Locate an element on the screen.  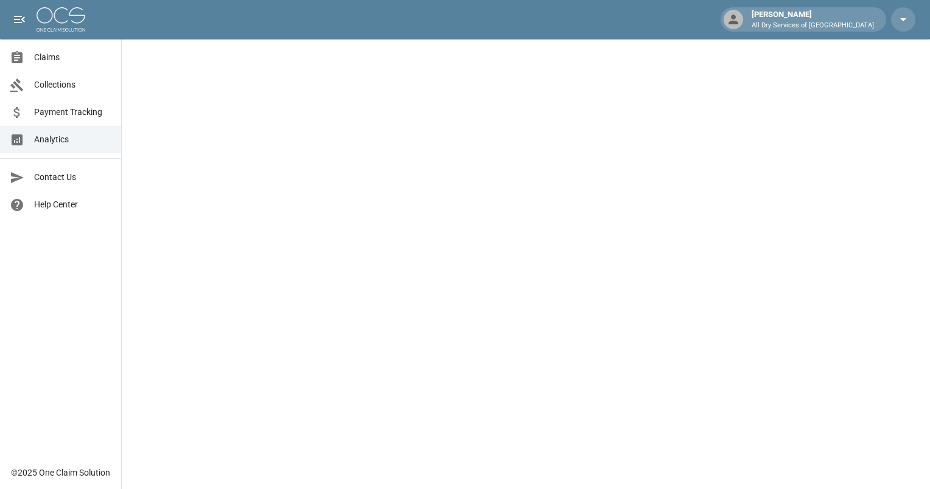
button: open drawer is located at coordinates (19, 19).